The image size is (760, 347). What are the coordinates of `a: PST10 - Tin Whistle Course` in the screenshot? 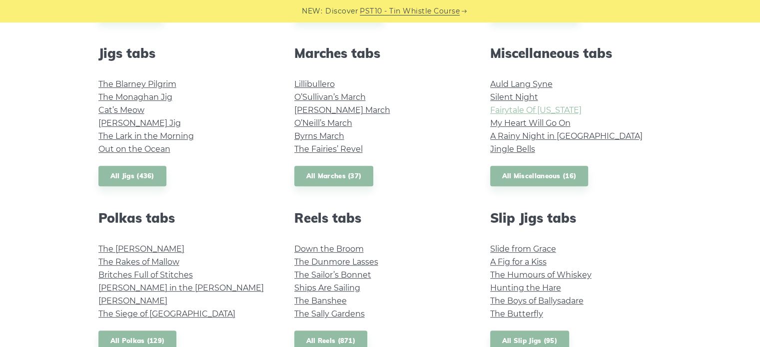 It's located at (410, 11).